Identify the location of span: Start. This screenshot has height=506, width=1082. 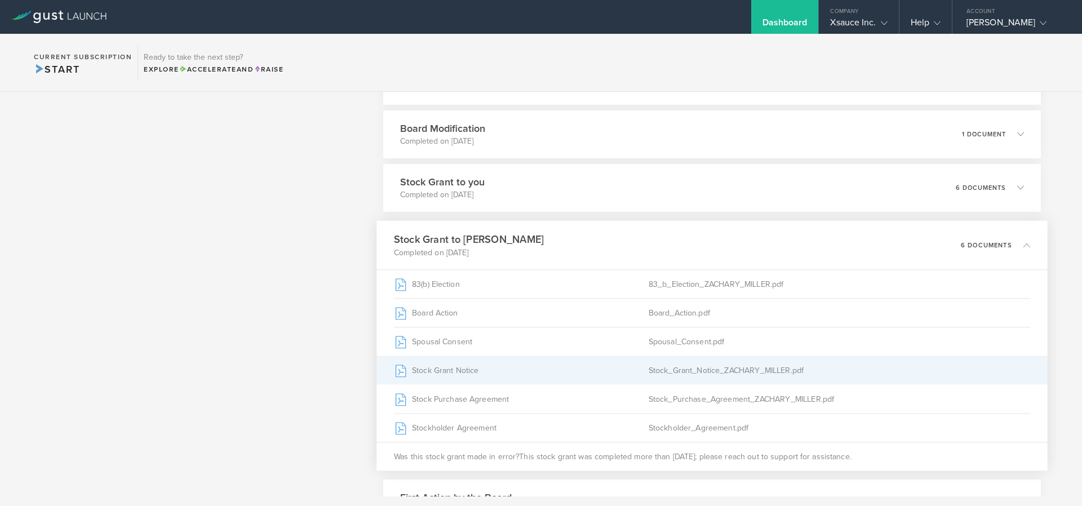
(56, 69).